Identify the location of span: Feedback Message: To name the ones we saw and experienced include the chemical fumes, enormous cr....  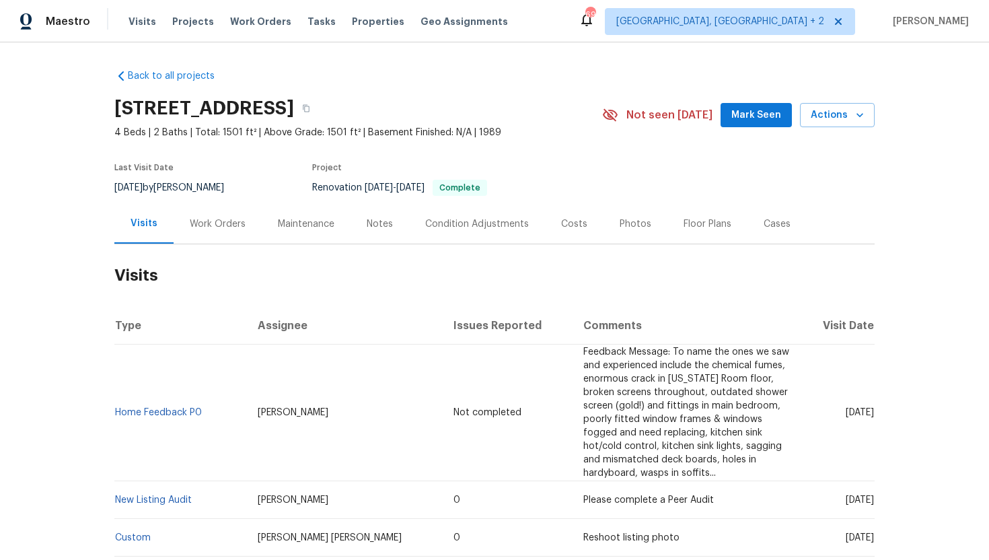
(686, 412).